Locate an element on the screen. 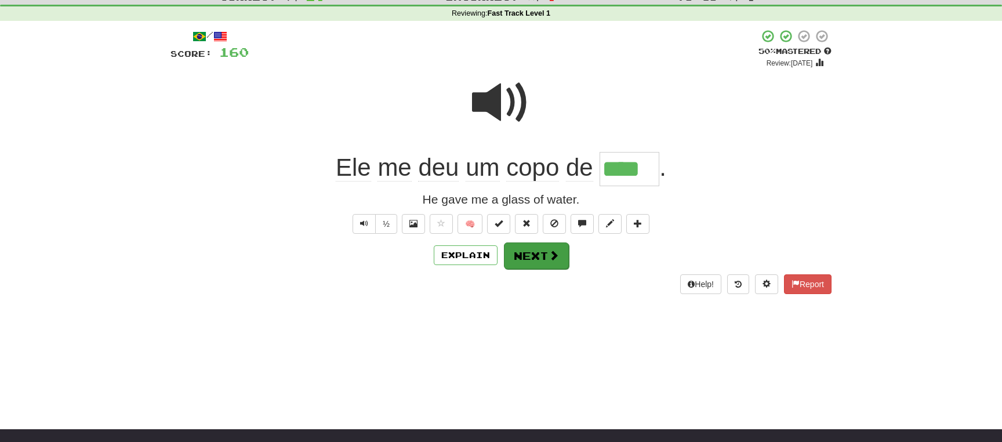 The height and width of the screenshot is (442, 1002). span: Score: is located at coordinates (191, 53).